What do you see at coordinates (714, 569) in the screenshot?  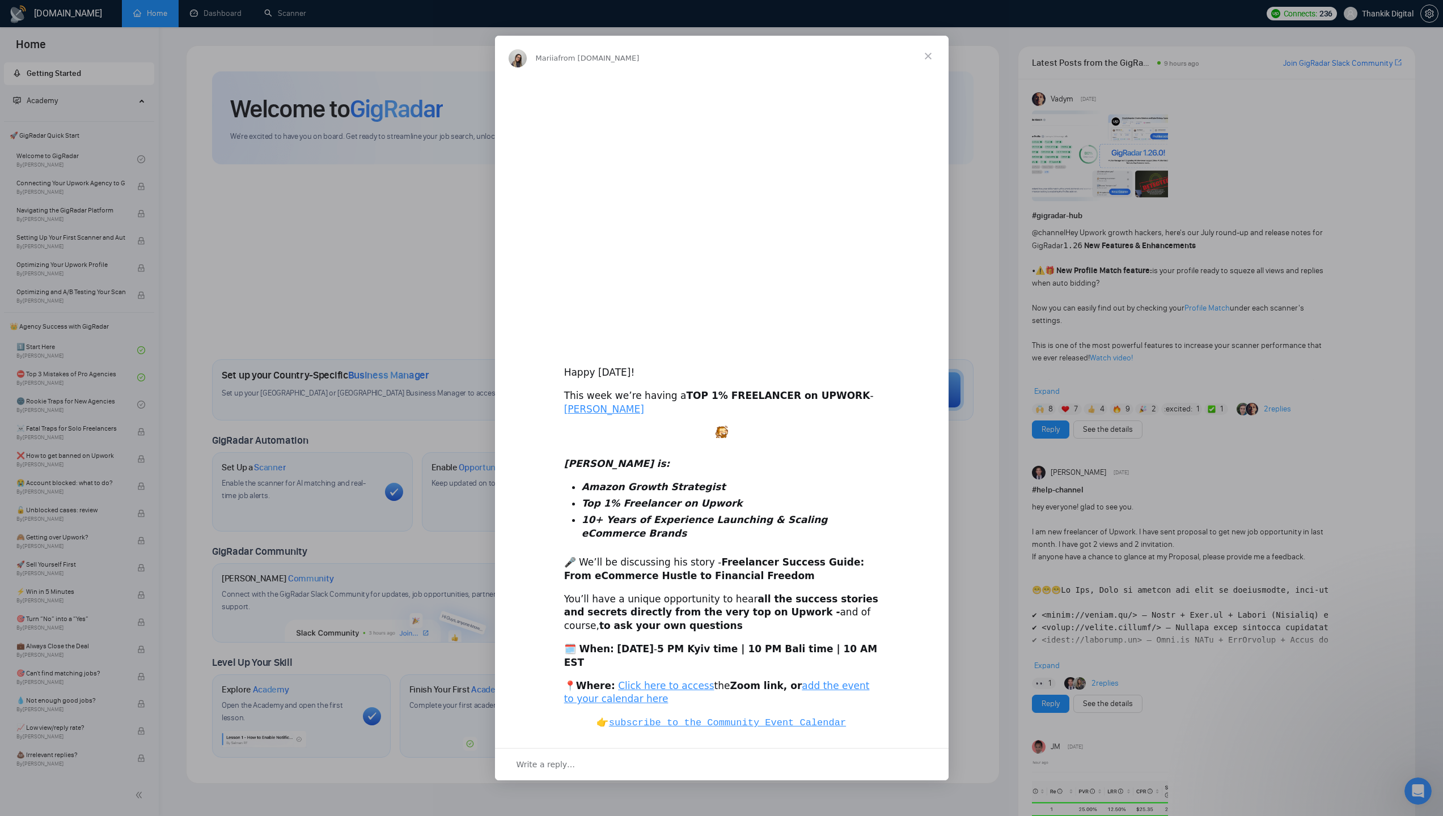 I see `b: Freelancer Success Guide: From eCommerce Hustle to Financial Freedom` at bounding box center [714, 569].